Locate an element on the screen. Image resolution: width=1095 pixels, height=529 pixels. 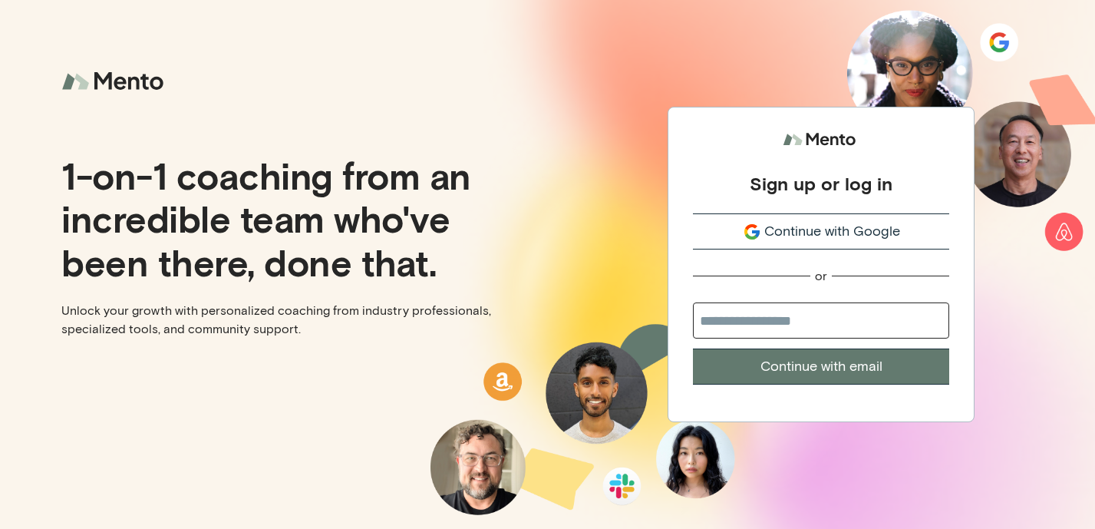
img: logo.svg is located at coordinates (821, 140).